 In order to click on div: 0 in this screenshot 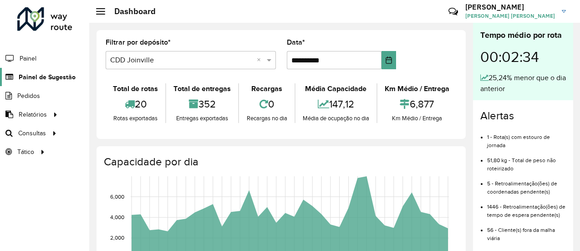, I will do `click(266, 104)`.